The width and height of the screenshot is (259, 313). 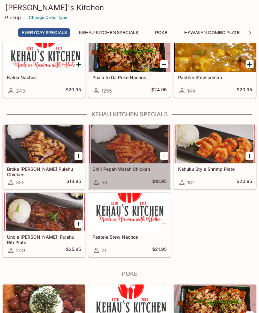 I want to click on h5: Kalua Nachos, so click(x=44, y=77).